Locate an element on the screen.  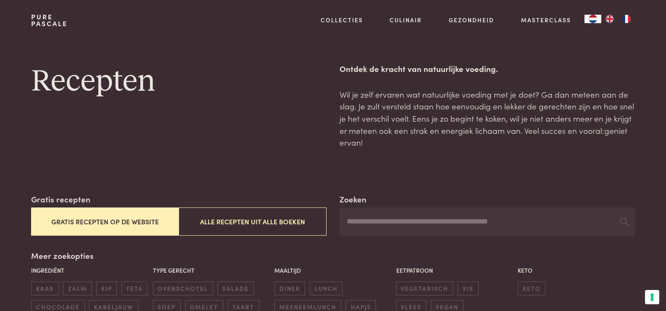
a: Collecties is located at coordinates (342, 20).